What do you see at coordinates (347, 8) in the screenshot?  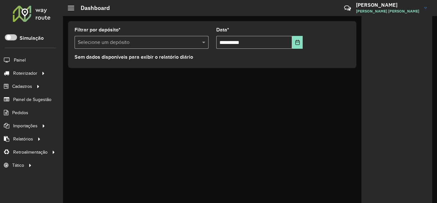 I see `a: Contato Rápido` at bounding box center [347, 8].